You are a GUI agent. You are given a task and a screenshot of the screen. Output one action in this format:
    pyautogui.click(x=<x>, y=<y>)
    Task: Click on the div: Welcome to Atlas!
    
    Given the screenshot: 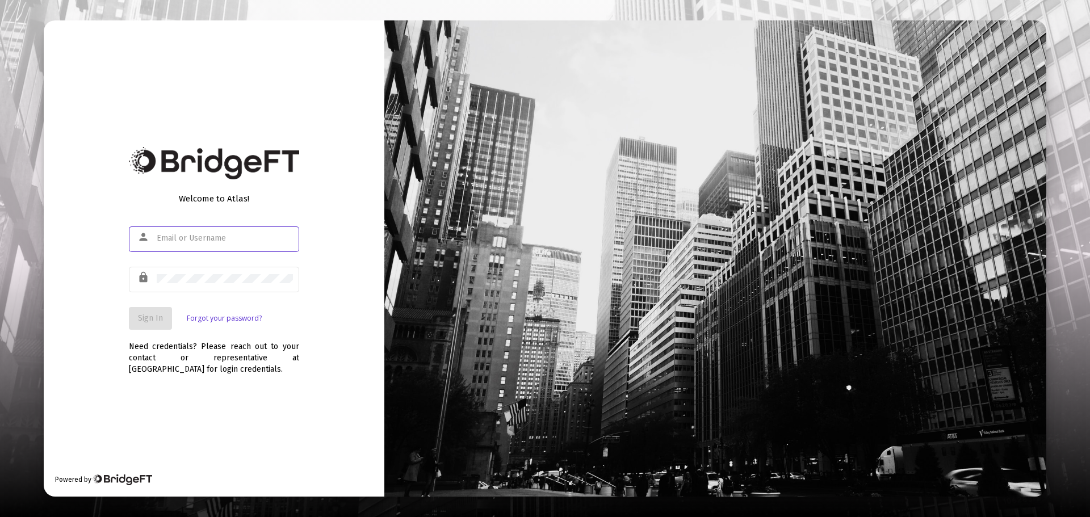 What is the action you would take?
    pyautogui.click(x=214, y=199)
    